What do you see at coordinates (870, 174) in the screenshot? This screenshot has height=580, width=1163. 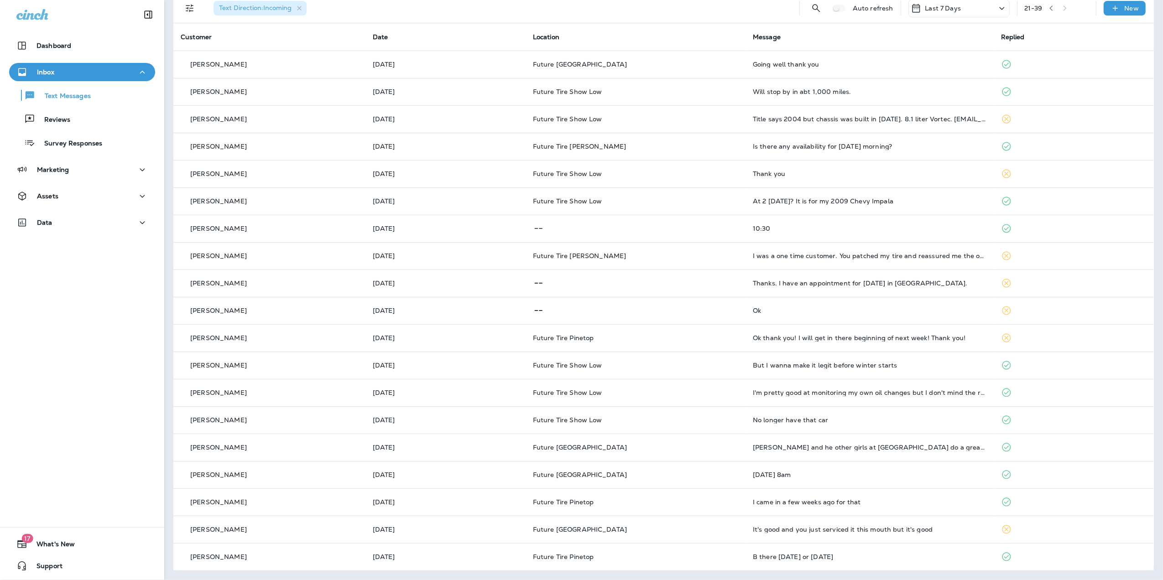 I see `div: Thank you` at bounding box center [870, 174].